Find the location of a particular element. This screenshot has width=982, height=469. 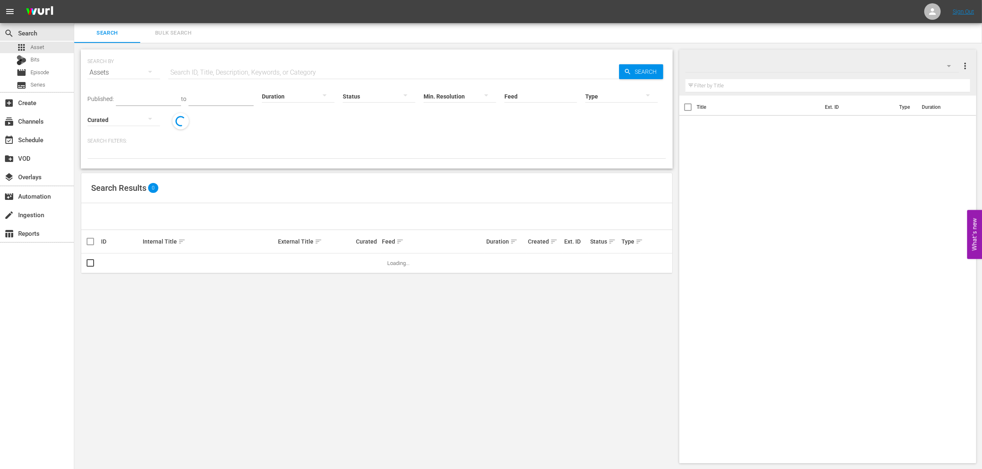

div: ID is located at coordinates (120, 242).